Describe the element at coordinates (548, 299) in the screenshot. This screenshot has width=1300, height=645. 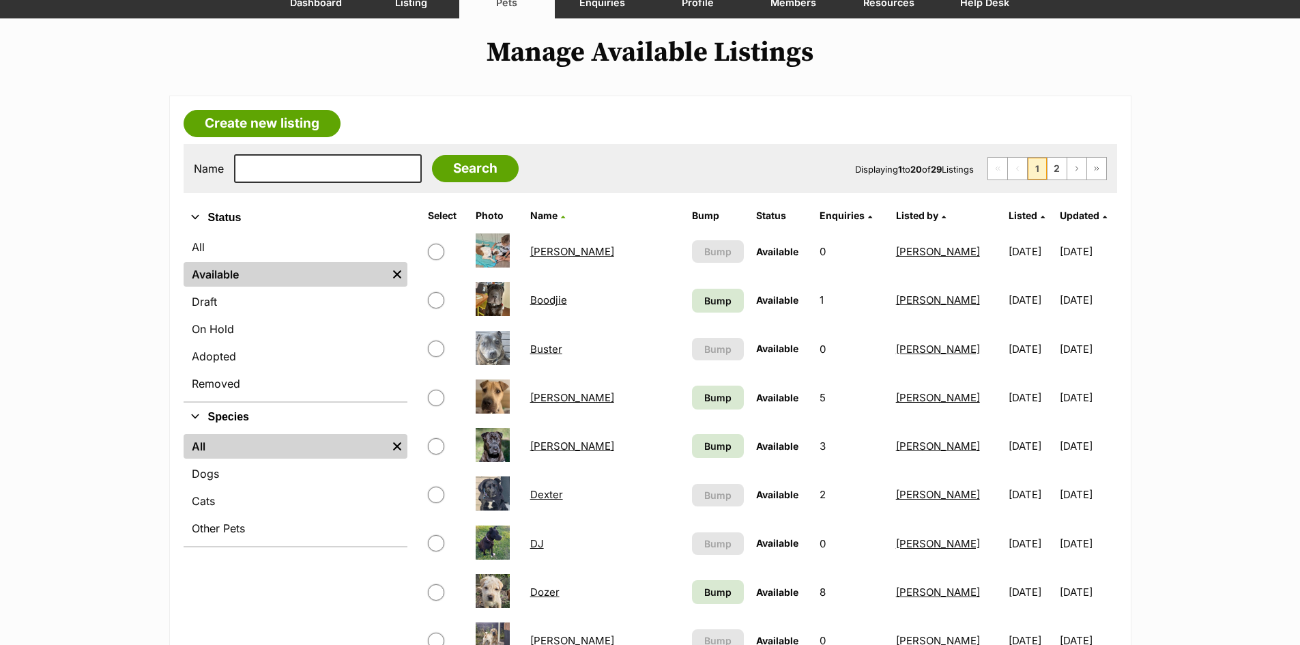
I see `a: Boodjie` at that location.